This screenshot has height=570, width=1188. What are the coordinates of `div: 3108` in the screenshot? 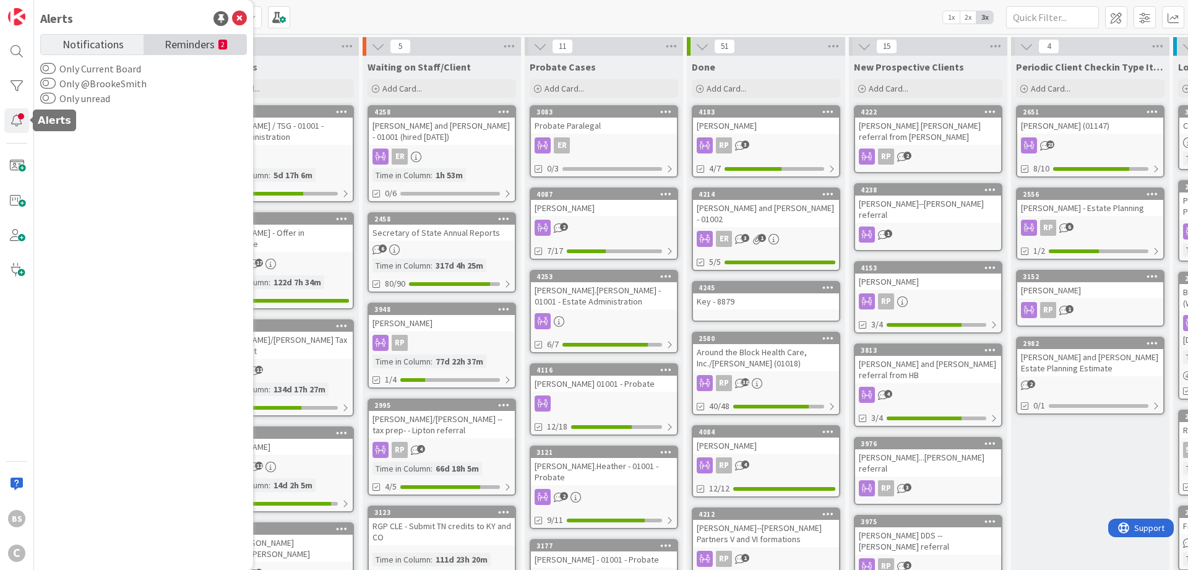 It's located at (280, 112).